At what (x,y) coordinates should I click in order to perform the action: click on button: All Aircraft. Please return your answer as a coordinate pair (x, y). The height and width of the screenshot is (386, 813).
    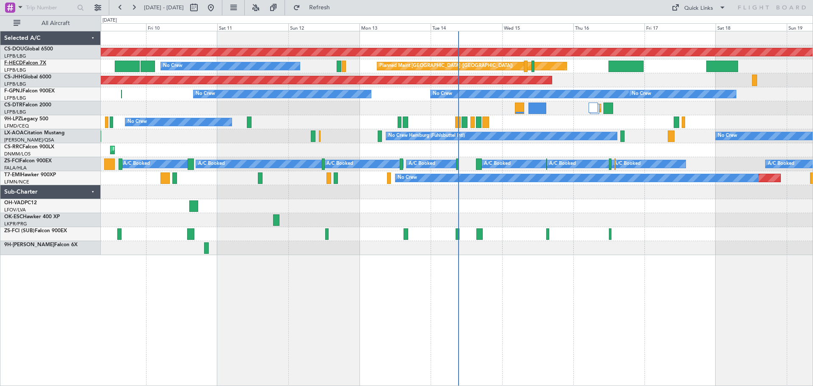
    Looking at the image, I should click on (50, 23).